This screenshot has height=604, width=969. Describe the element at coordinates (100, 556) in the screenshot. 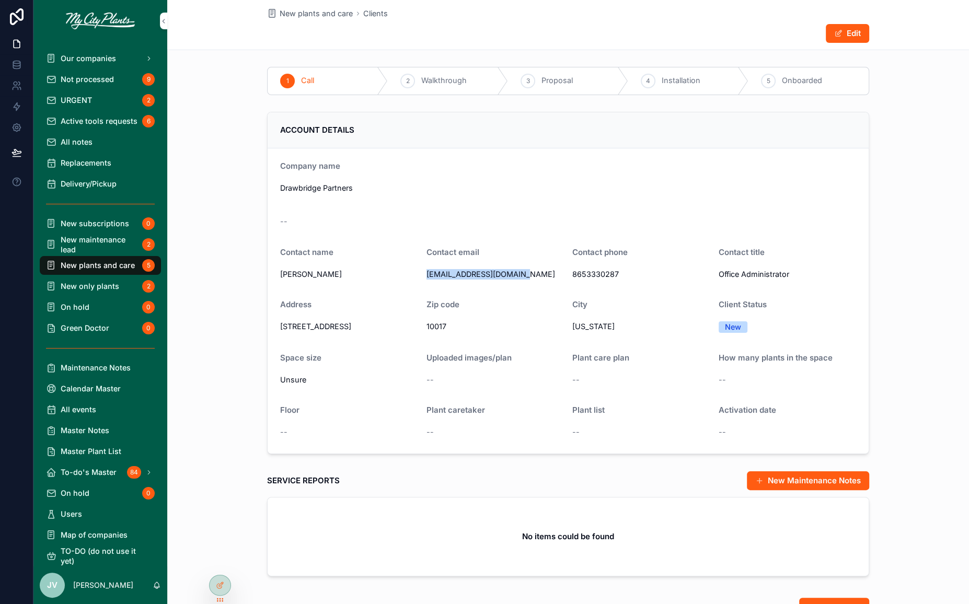

I see `a: TO-DO (do not use it yet)` at that location.